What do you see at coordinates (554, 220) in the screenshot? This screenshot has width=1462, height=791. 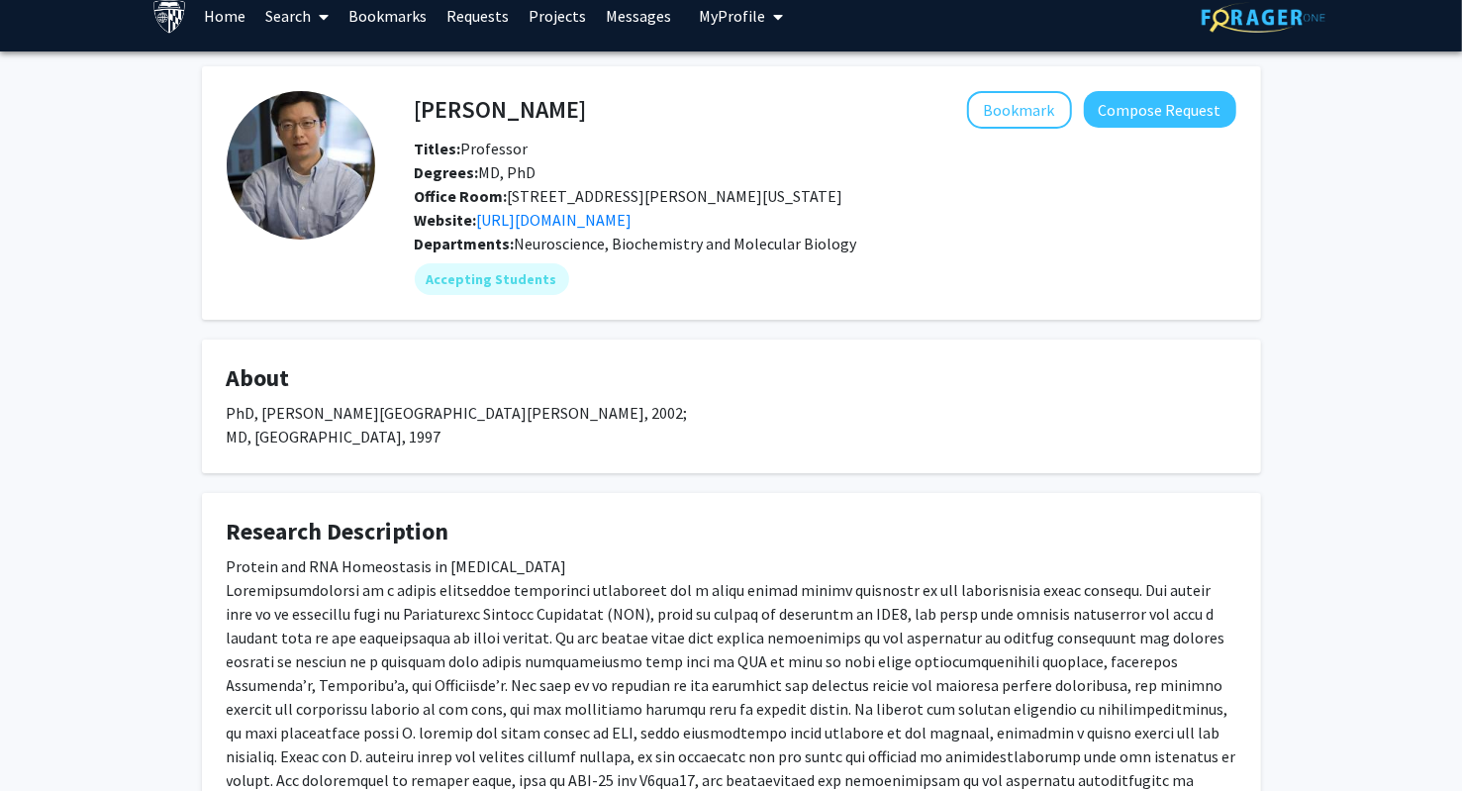 I see `a: Opens in a new tab` at bounding box center [554, 220].